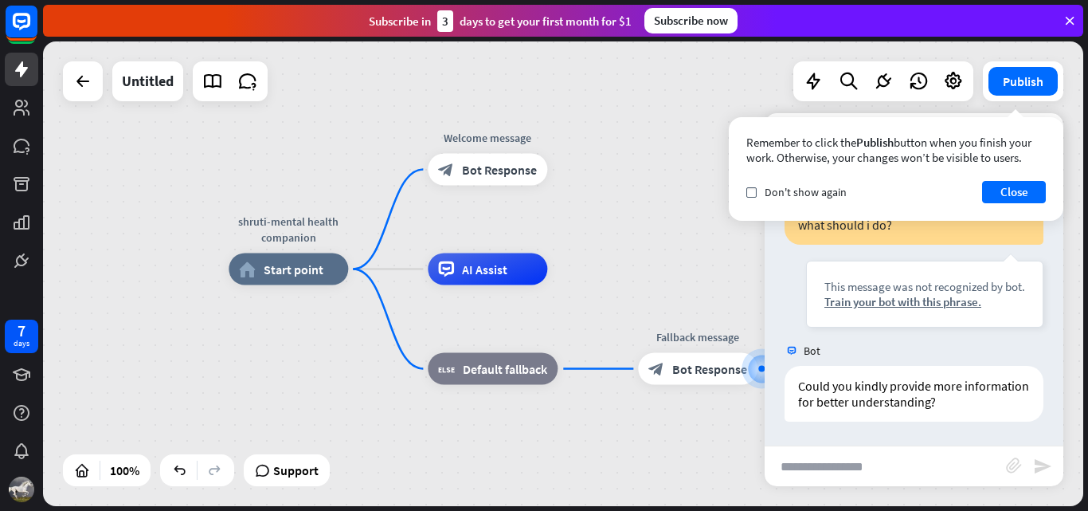  What do you see at coordinates (500, 21) in the screenshot?
I see `div: Subscribe in days to get your first month for $1` at bounding box center [500, 21].